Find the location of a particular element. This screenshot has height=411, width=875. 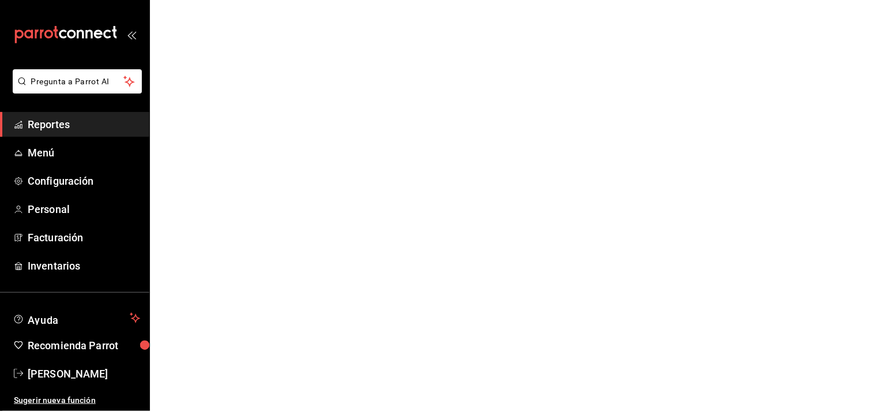

span: Menú is located at coordinates (84, 152).